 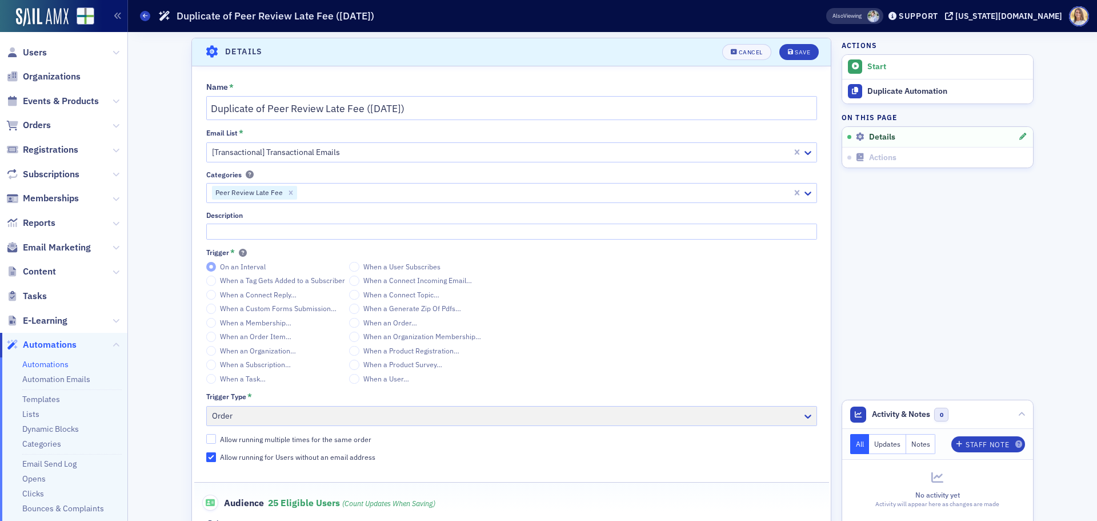 I want to click on input: When a Connect Reply…, so click(x=211, y=295).